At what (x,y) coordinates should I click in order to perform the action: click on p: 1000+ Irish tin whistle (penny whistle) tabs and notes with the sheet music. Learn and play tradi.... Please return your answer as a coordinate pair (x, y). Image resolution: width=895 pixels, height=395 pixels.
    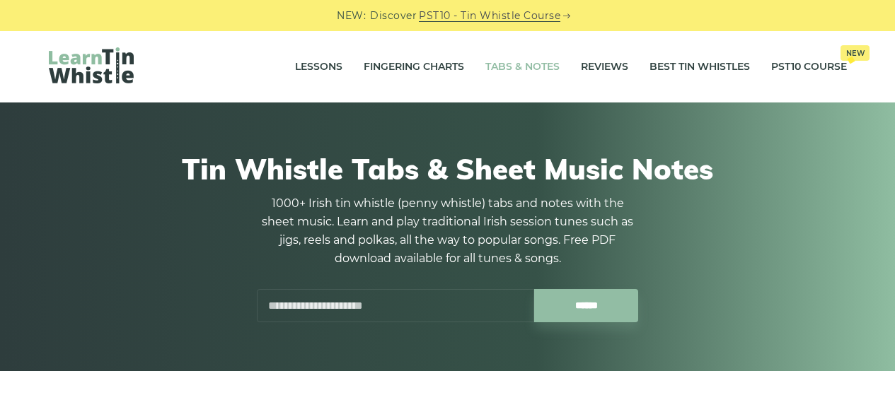
    Looking at the image, I should click on (448, 231).